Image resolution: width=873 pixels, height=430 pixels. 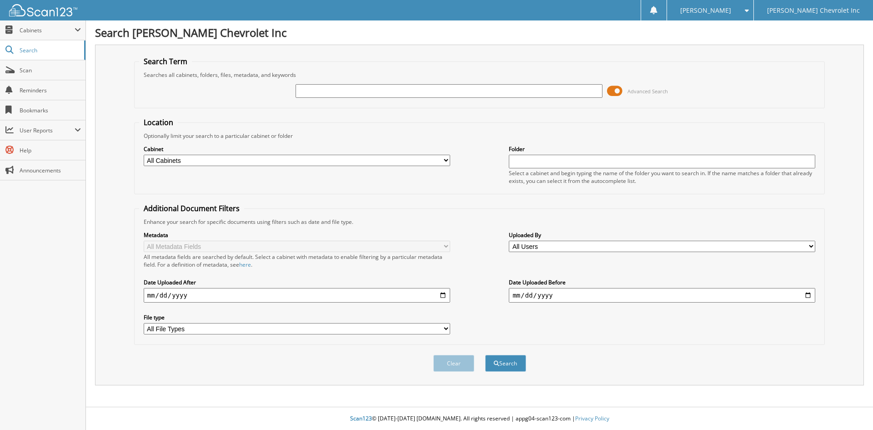 I want to click on a: here, so click(x=245, y=264).